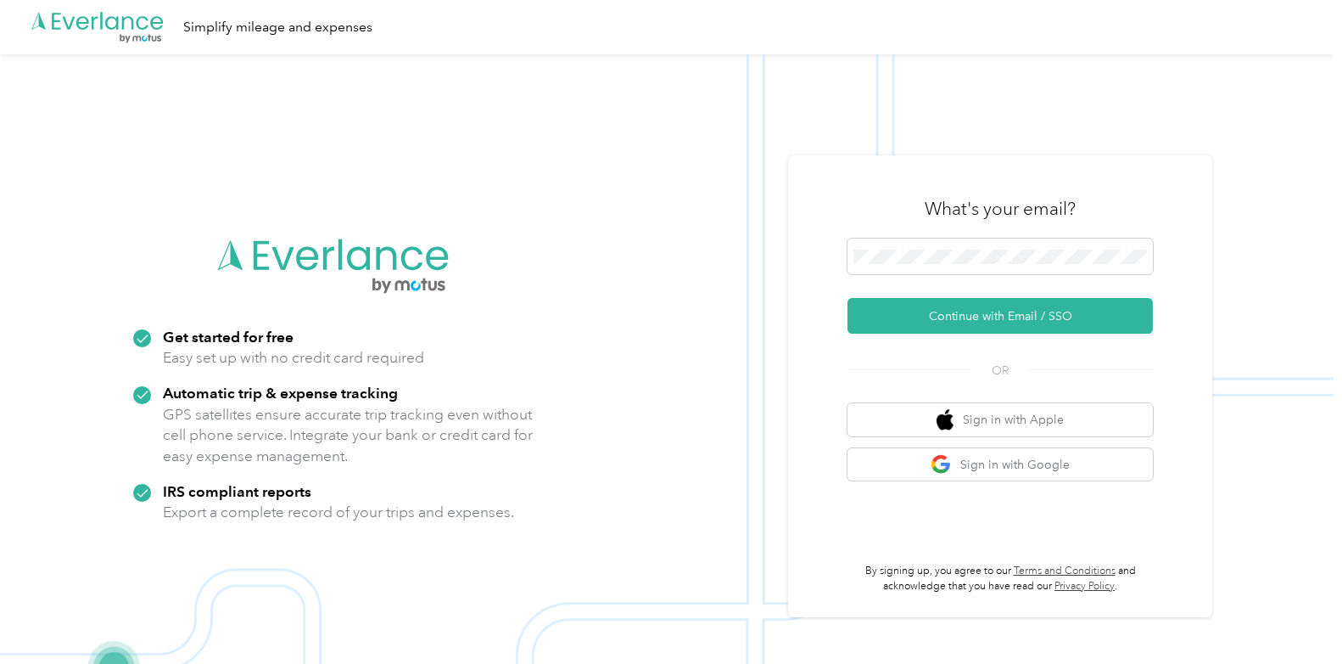 The image size is (1342, 664). Describe the element at coordinates (294, 357) in the screenshot. I see `p: Easy set up with no credit card required` at that location.